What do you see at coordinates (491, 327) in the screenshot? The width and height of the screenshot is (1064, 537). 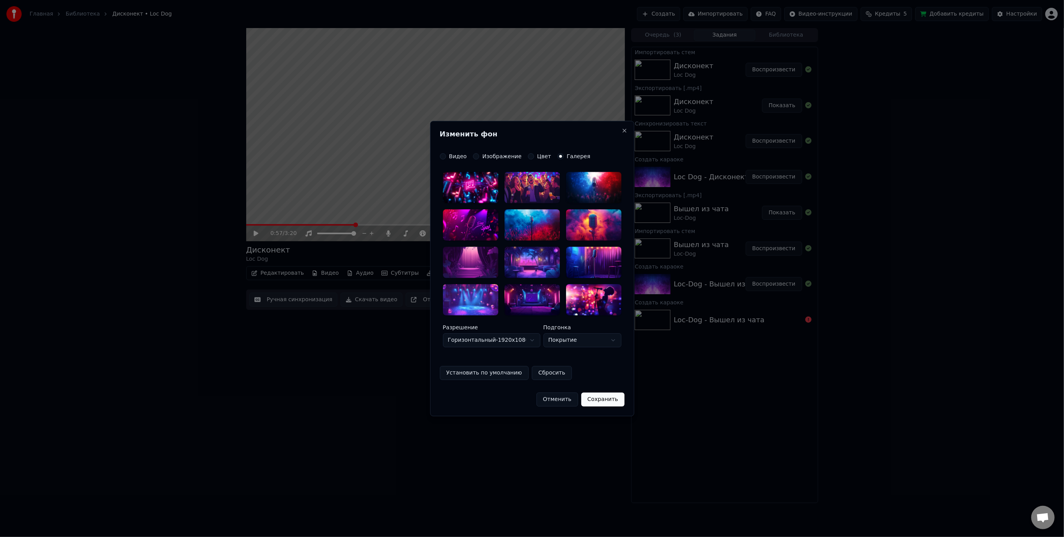 I see `label: Разрешение` at bounding box center [491, 327].